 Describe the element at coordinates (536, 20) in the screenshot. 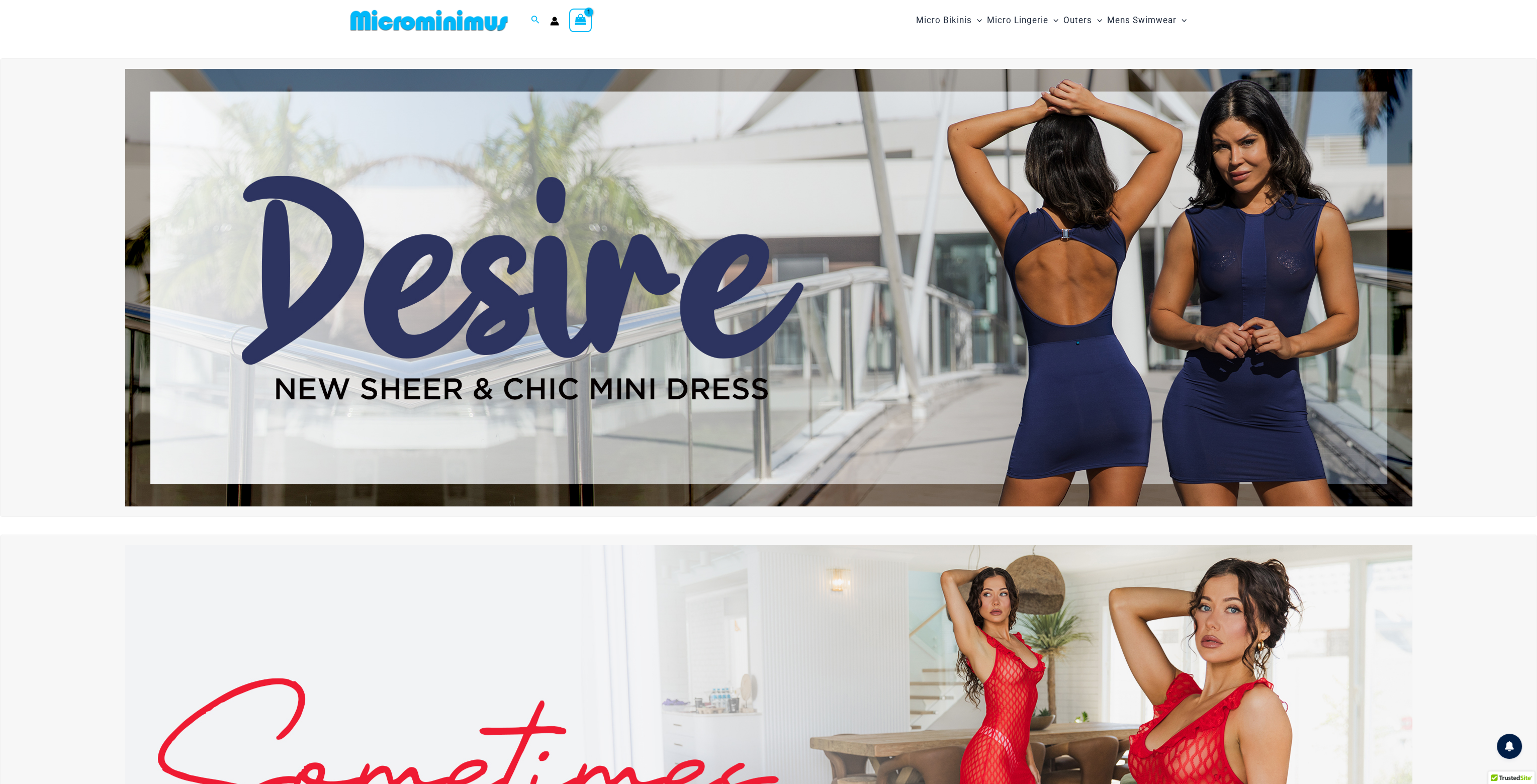

I see `a: Search icon link` at that location.